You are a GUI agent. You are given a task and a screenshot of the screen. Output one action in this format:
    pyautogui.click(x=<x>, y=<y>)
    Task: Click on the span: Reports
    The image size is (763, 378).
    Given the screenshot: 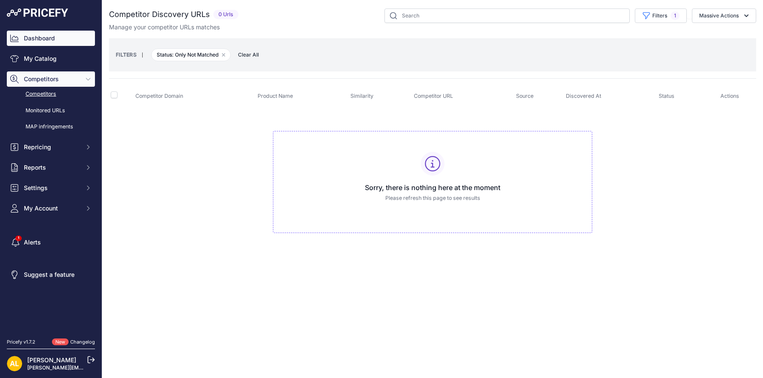 What is the action you would take?
    pyautogui.click(x=51, y=168)
    